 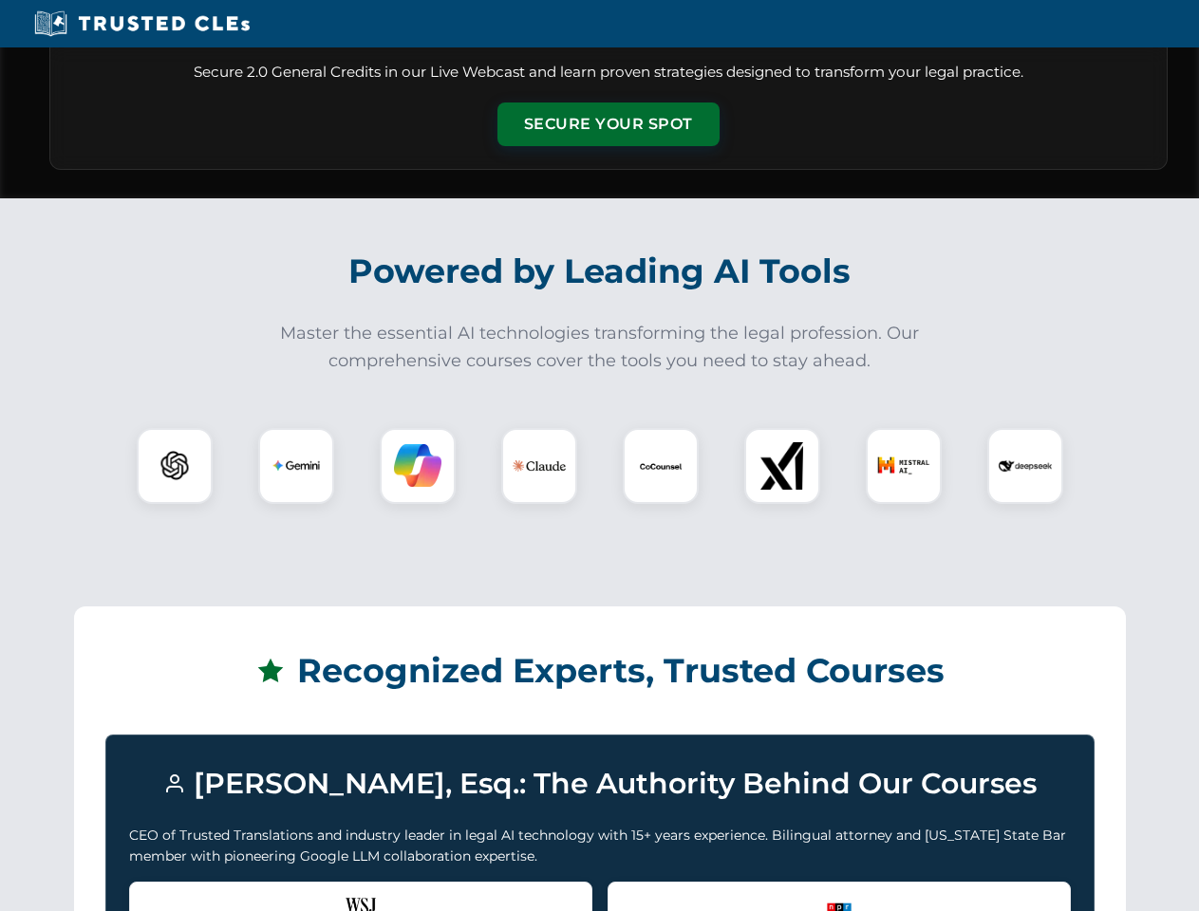 What do you see at coordinates (1025, 466) in the screenshot?
I see `div: DeepSeek` at bounding box center [1025, 466].